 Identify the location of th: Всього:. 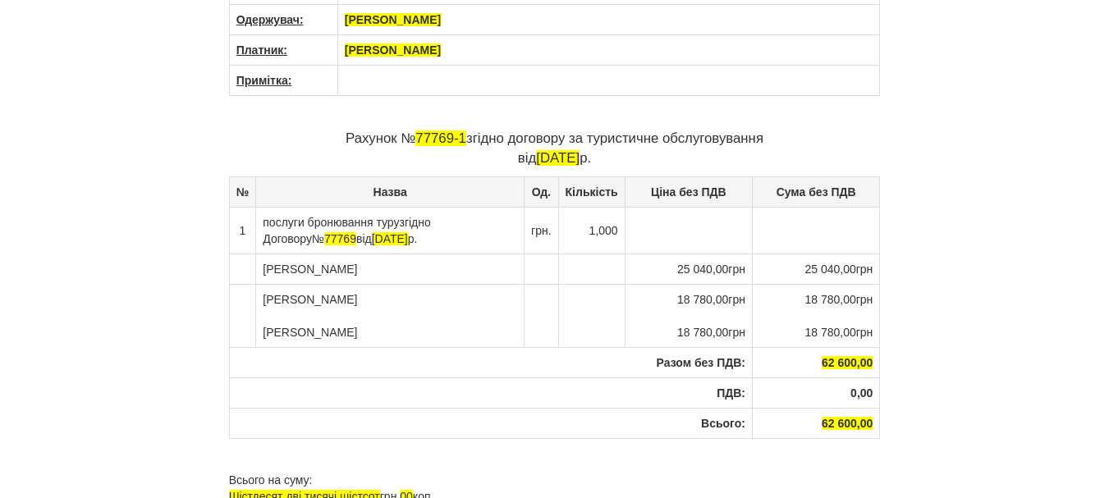
(490, 423).